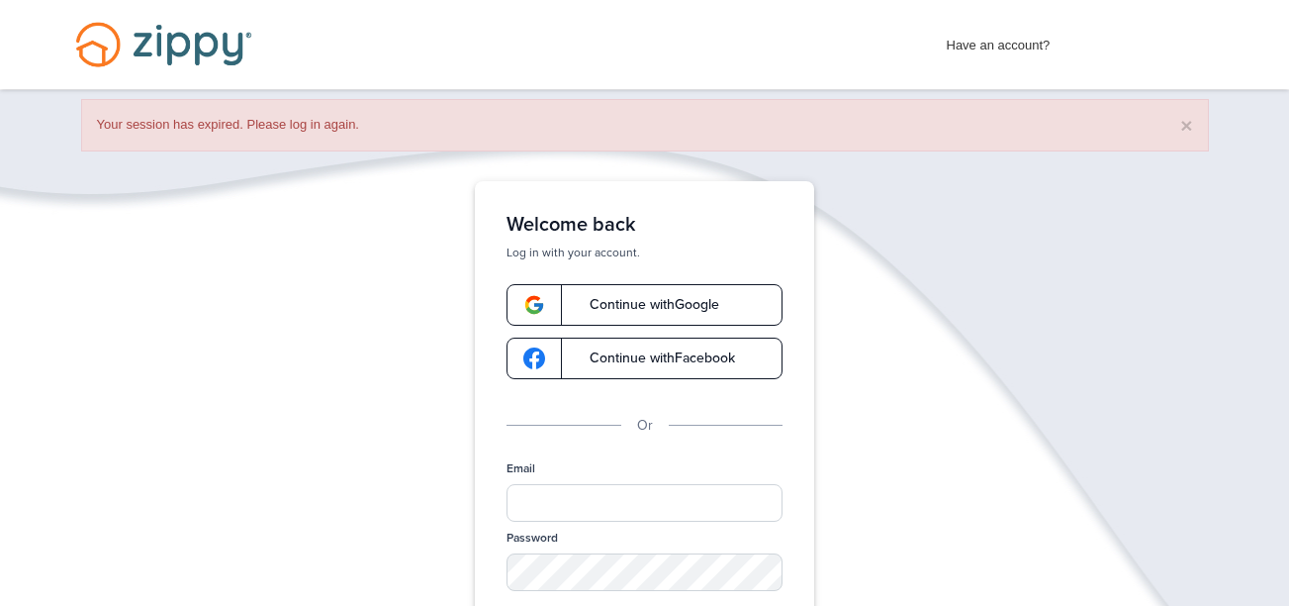 The image size is (1289, 606). Describe the element at coordinates (644, 572) in the screenshot. I see `input: Password` at that location.